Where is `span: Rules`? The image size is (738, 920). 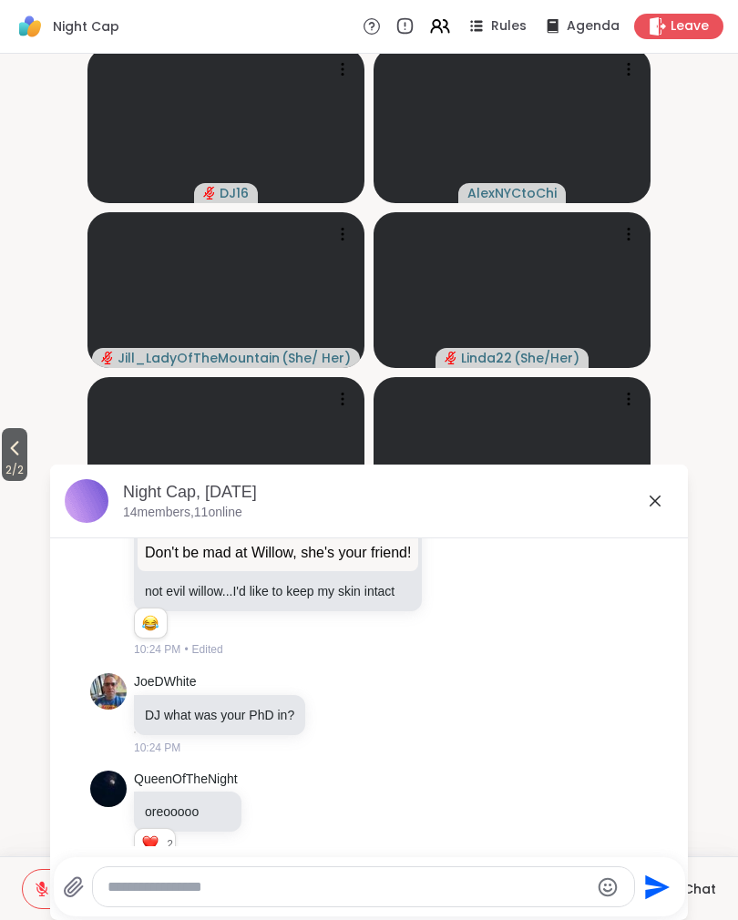
span: Rules is located at coordinates (508, 26).